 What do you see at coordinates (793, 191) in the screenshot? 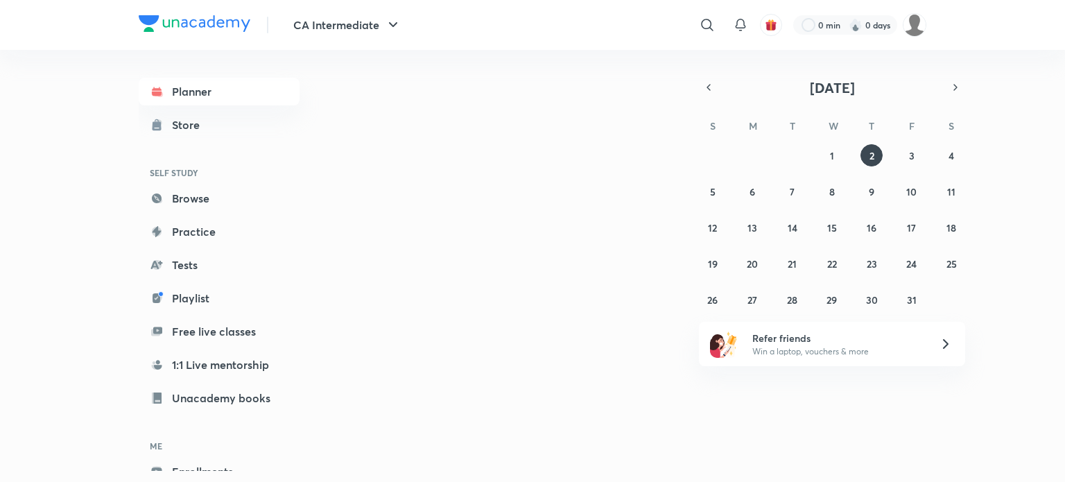
I see `button: October 7, 2025` at bounding box center [793, 191].